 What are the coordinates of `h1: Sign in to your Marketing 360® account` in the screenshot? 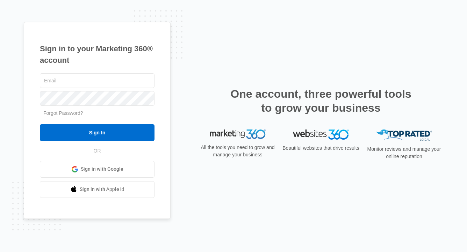 It's located at (97, 55).